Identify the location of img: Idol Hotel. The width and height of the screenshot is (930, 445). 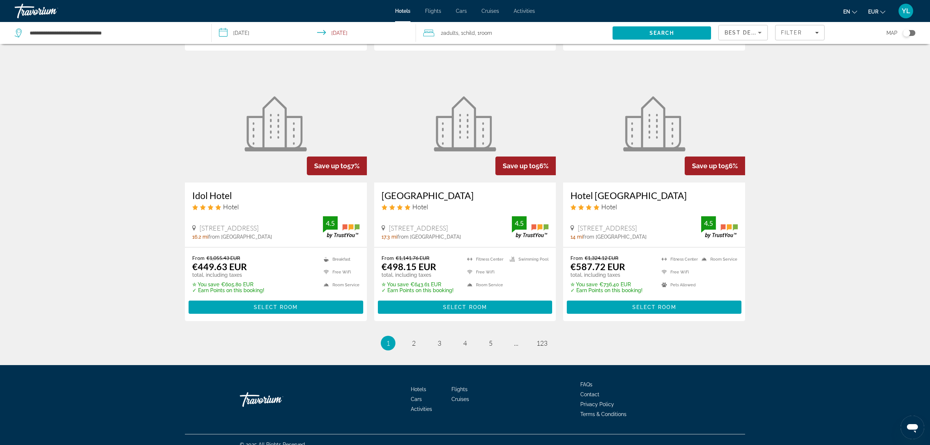
(276, 124).